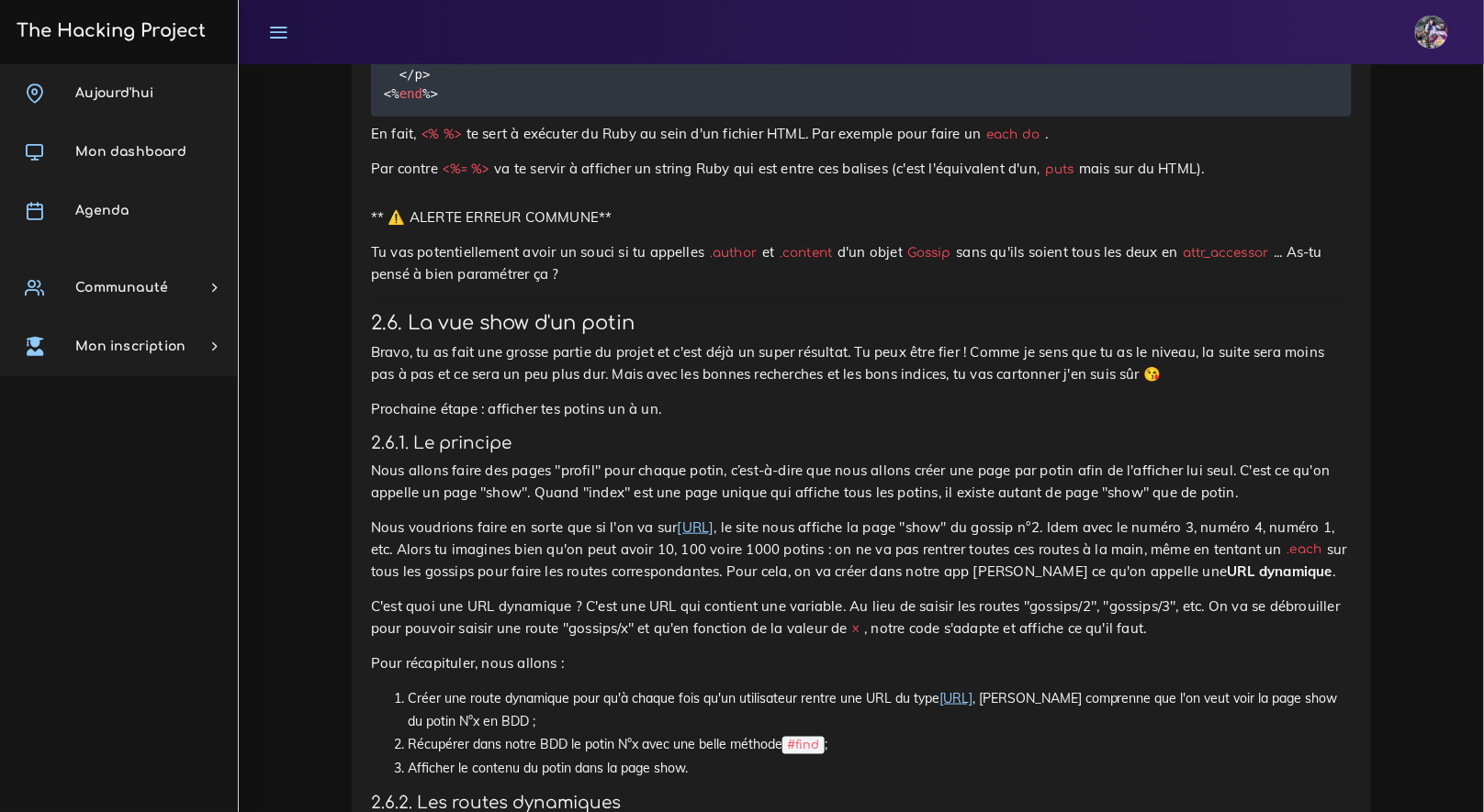 The width and height of the screenshot is (1484, 812). What do you see at coordinates (861, 617) in the screenshot?
I see `p: C'est quoi une URL dynamique ? C'est une URL qui contient une variable. Au lieu de saisir les rou...` at bounding box center [861, 617].